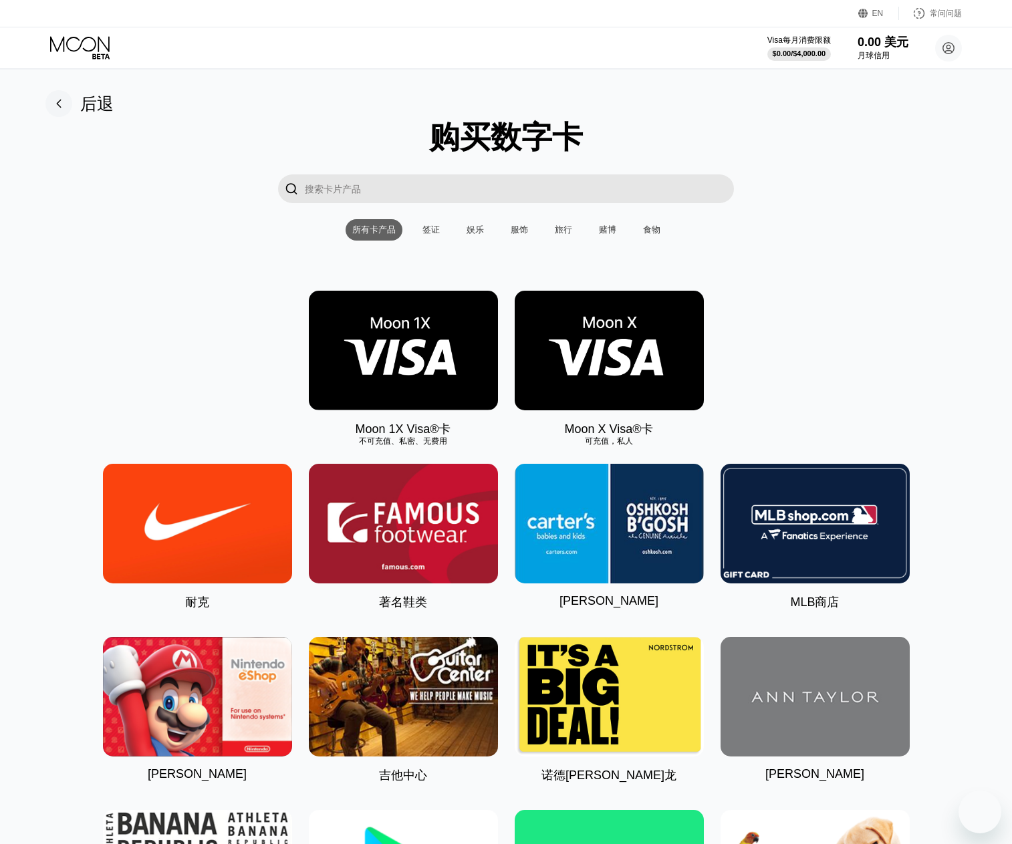  What do you see at coordinates (874, 55) in the screenshot?
I see `font: 月球信用` at bounding box center [874, 55].